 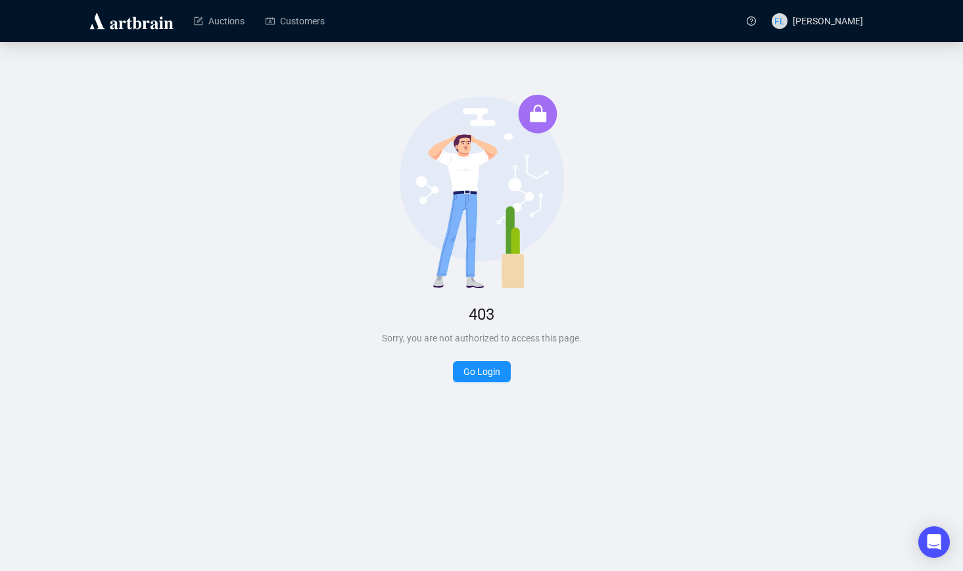 What do you see at coordinates (482, 371) in the screenshot?
I see `a: Go Login` at bounding box center [482, 371].